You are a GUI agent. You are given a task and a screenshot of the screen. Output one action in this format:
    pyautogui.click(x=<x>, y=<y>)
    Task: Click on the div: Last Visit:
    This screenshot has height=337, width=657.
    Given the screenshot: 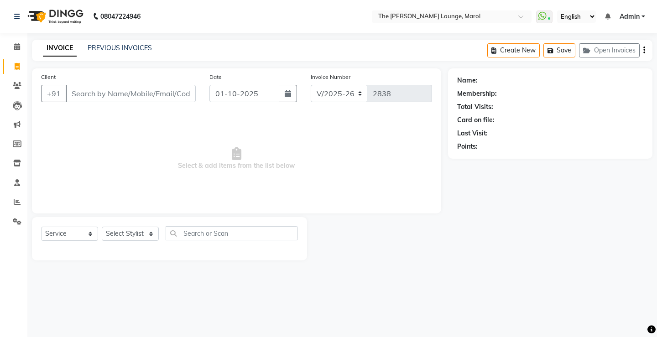 What is the action you would take?
    pyautogui.click(x=473, y=133)
    